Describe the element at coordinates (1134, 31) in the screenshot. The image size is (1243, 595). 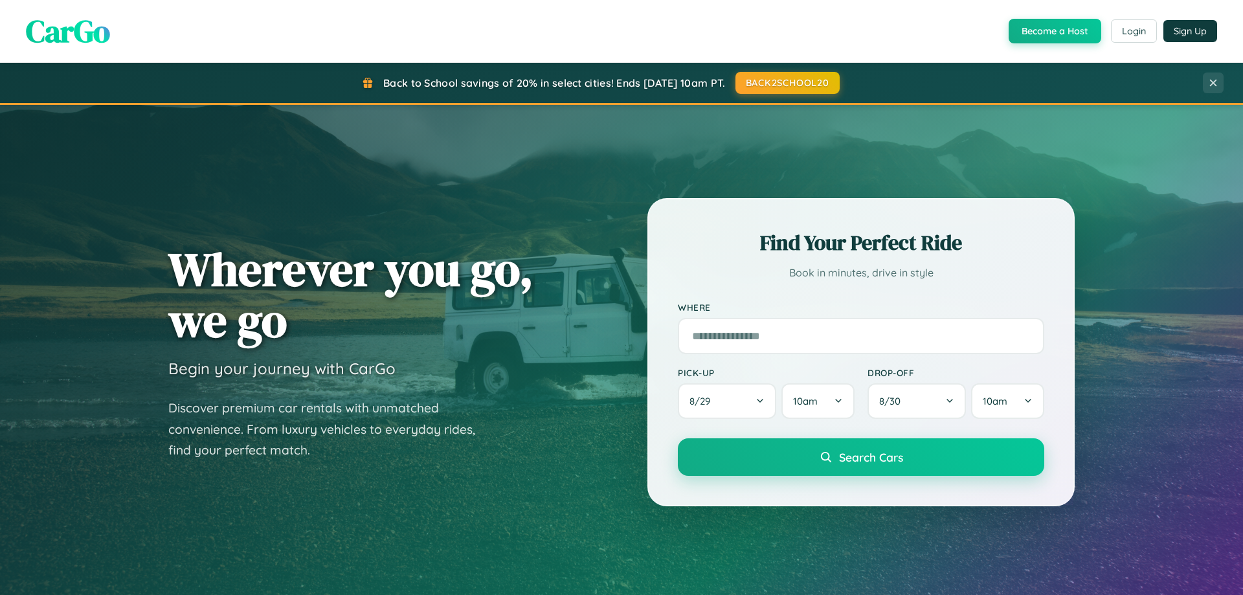
I see `button: Login` at that location.